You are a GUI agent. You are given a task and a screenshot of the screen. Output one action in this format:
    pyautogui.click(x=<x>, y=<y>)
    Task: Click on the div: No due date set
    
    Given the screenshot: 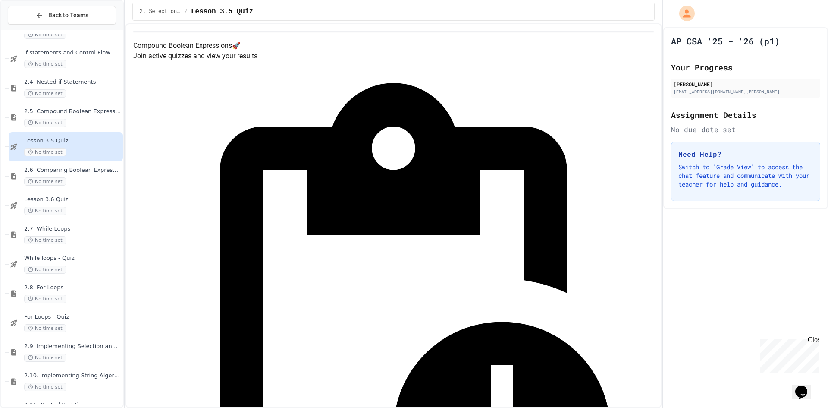 What is the action you would take?
    pyautogui.click(x=746, y=129)
    